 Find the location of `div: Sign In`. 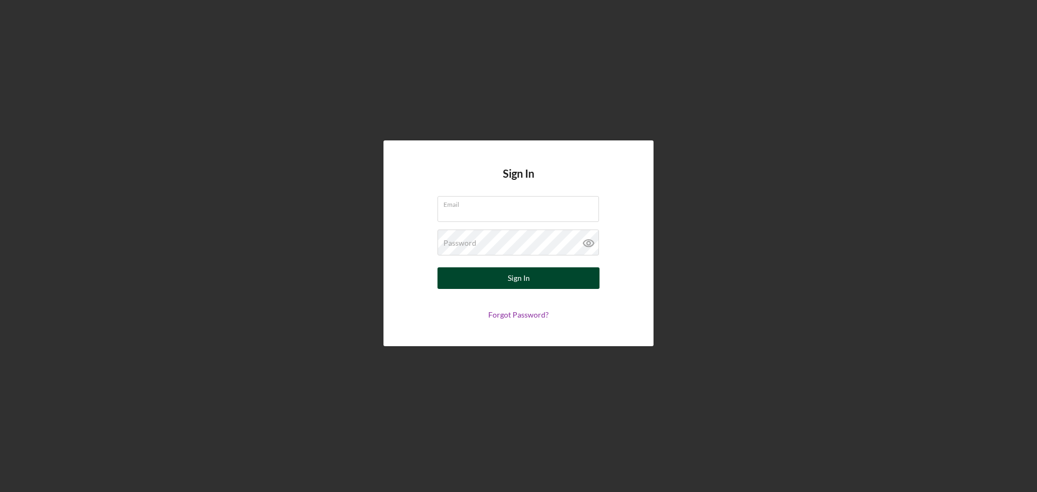

div: Sign In is located at coordinates (519, 278).